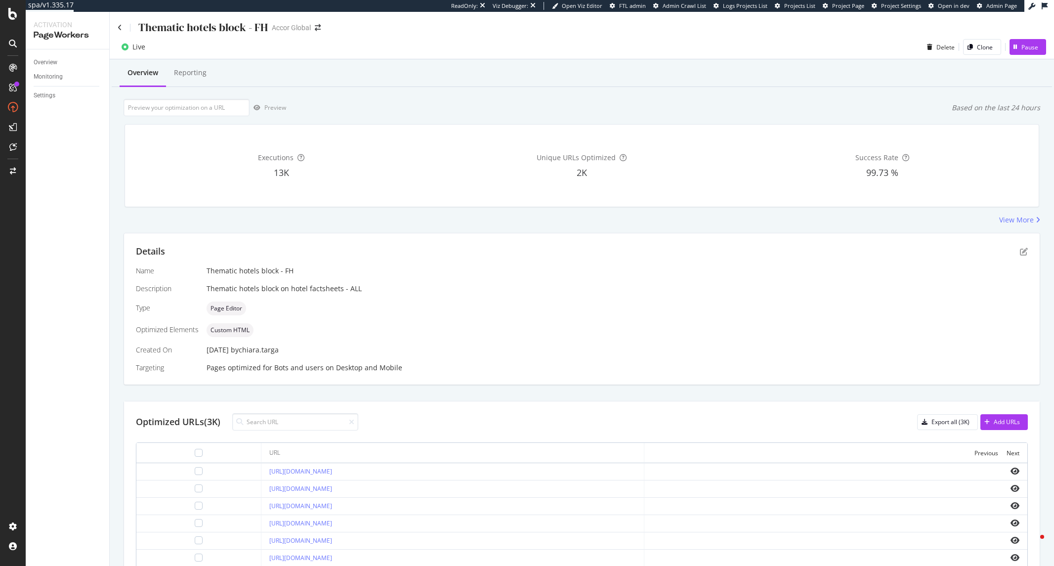 This screenshot has height=566, width=1054. I want to click on div: Based on the last 24 hours, so click(996, 108).